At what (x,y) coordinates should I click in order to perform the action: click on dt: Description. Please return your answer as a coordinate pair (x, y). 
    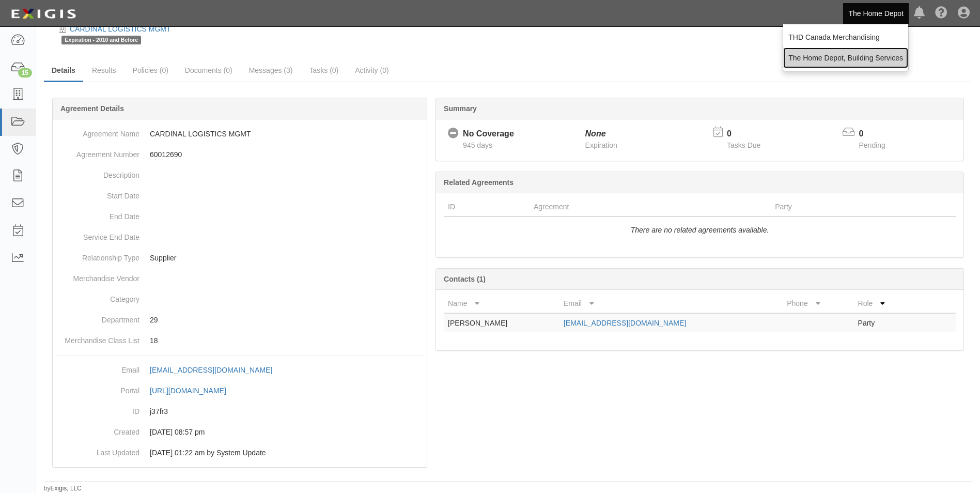
    Looking at the image, I should click on (98, 173).